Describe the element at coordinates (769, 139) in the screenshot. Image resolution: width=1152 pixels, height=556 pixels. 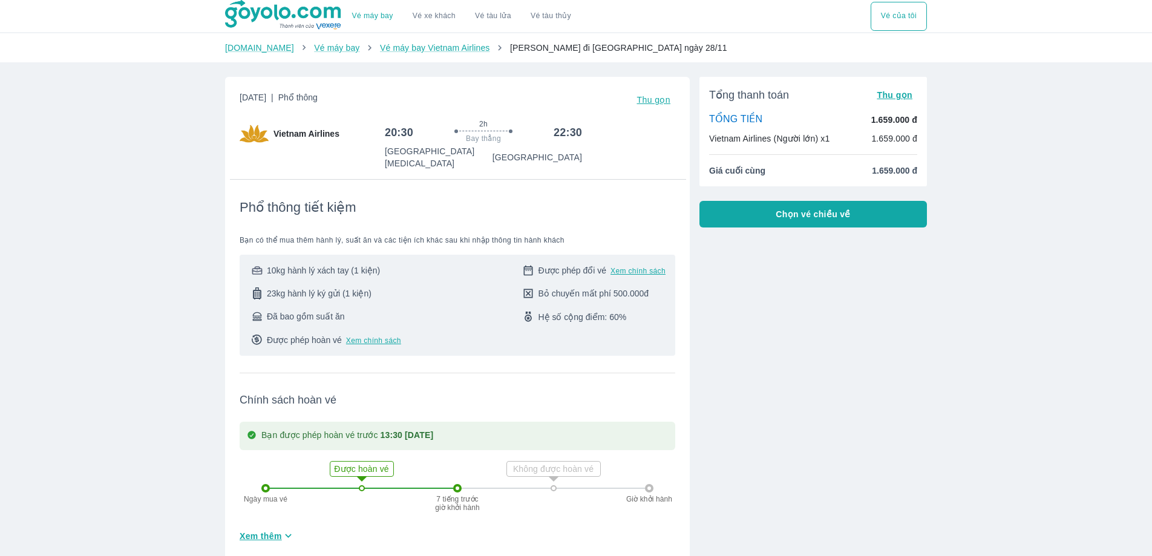
I see `p: Vietnam Airlines (Người lớn) x1` at that location.